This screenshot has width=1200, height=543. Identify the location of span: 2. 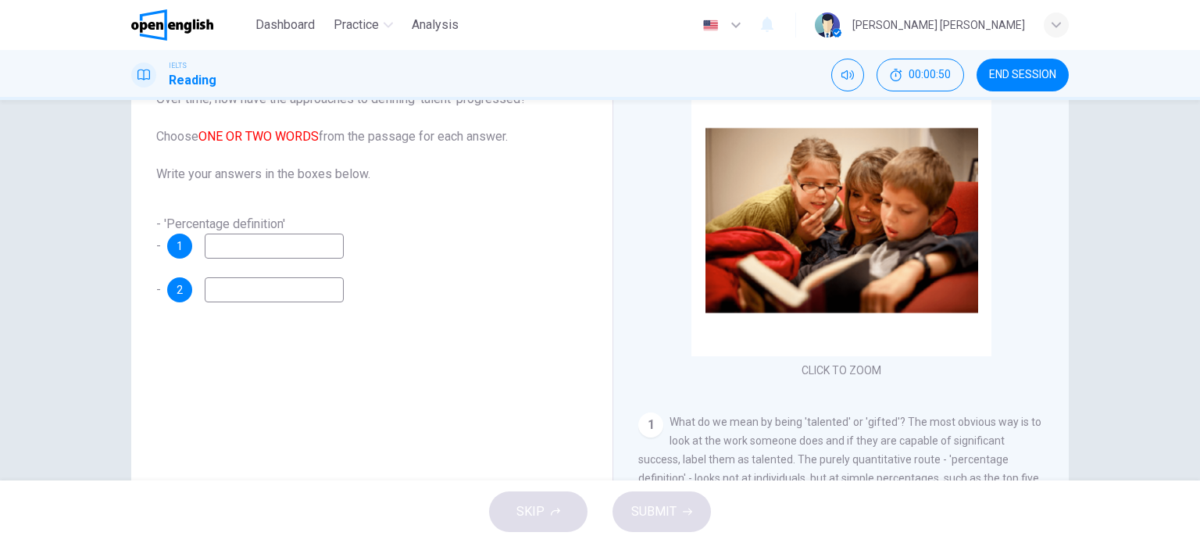
(180, 290).